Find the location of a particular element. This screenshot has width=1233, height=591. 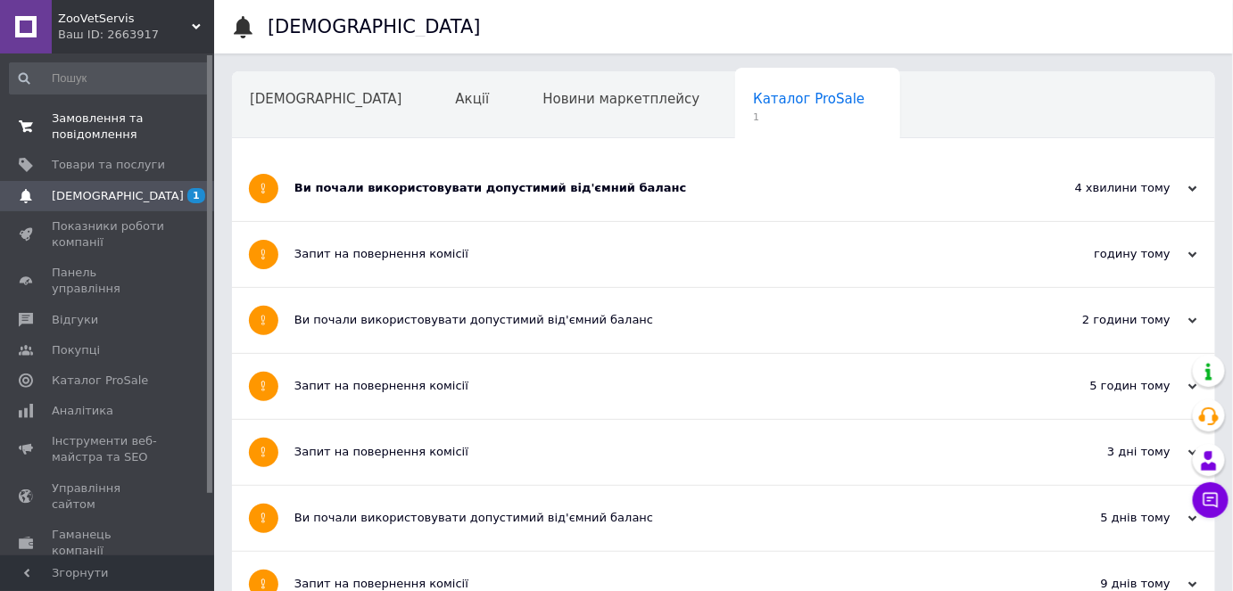

div: 5 днів тому is located at coordinates (1108, 518).